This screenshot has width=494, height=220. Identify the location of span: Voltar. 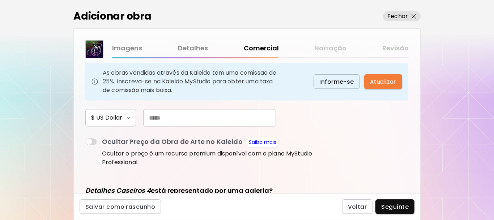
(358, 206).